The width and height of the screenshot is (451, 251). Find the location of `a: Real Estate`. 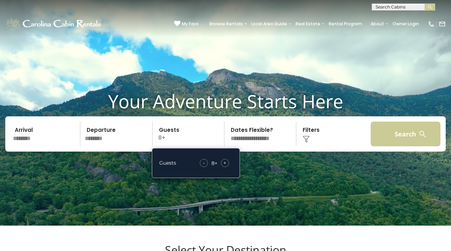

a: Real Estate is located at coordinates (308, 24).